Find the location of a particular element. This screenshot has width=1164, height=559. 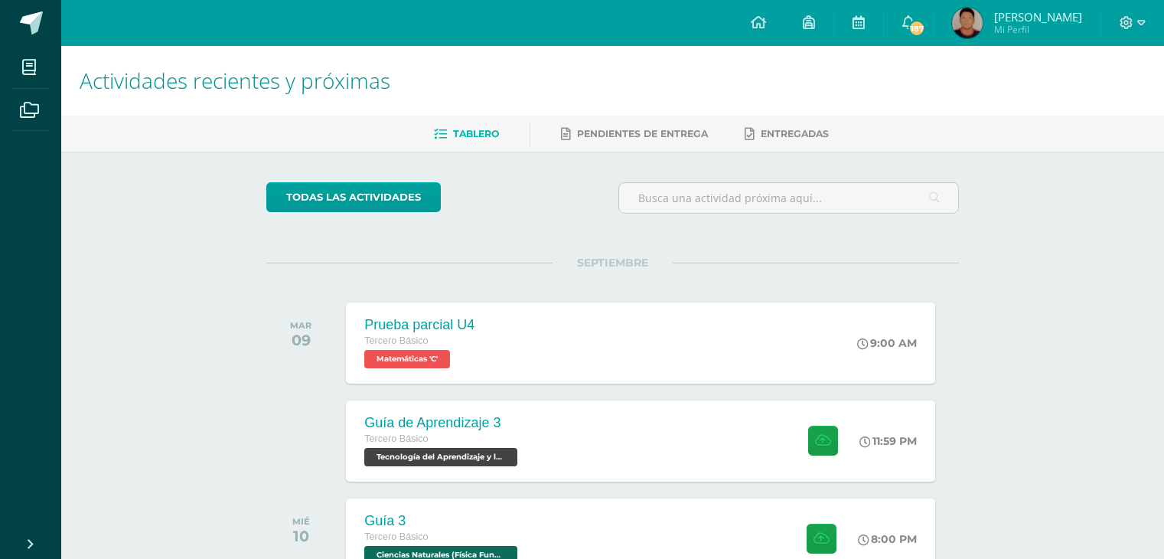

a: Pendientes de entrega is located at coordinates (634, 134).